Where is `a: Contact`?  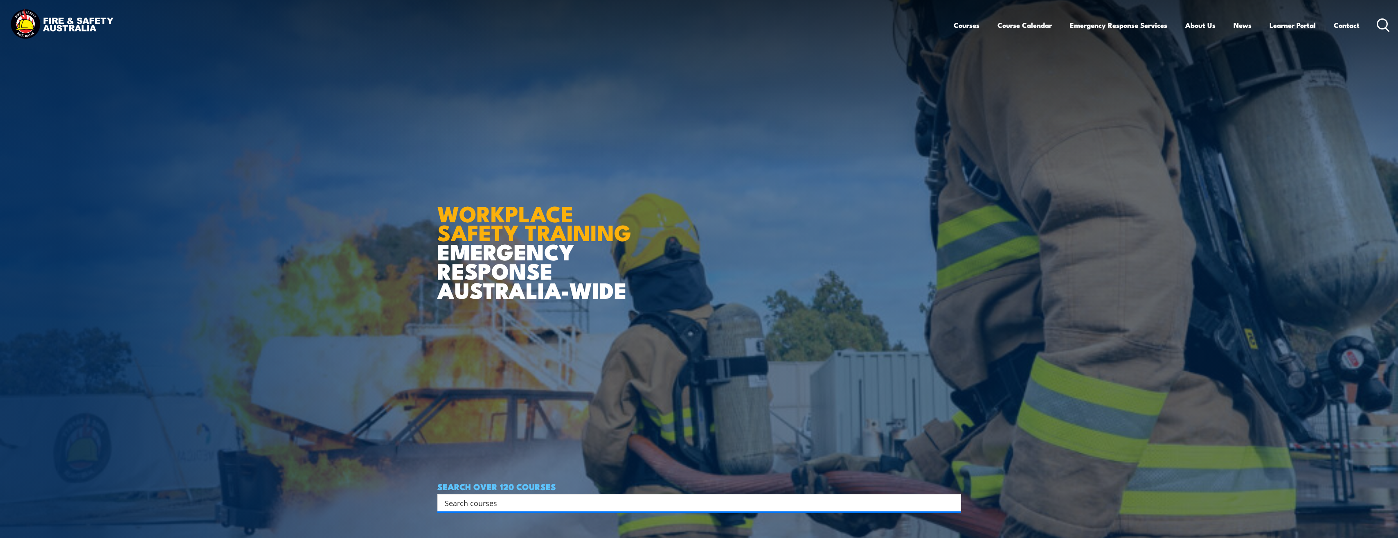
a: Contact is located at coordinates (1347, 25).